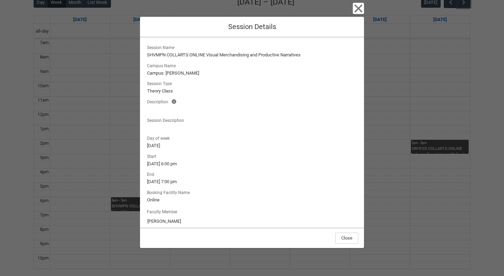  I want to click on label: Faculty Member, so click(164, 211).